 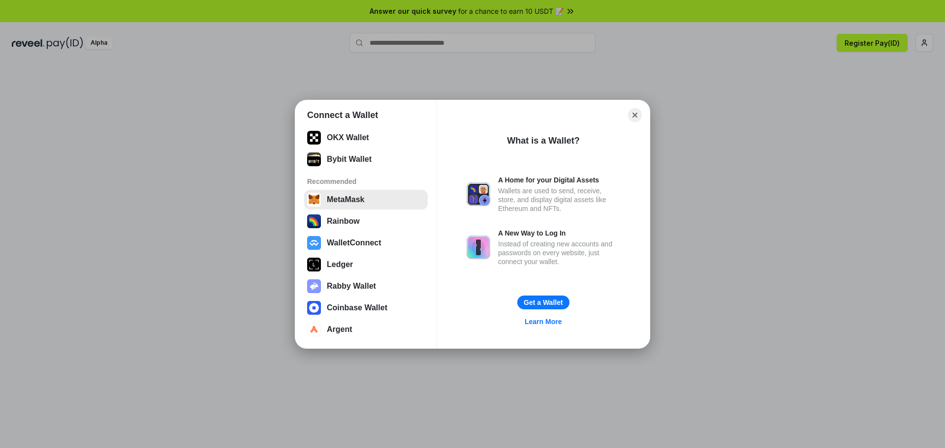 What do you see at coordinates (559, 253) in the screenshot?
I see `div: Instead of creating new accounts and passwords on every website, just connect your wallet.` at bounding box center [559, 253].